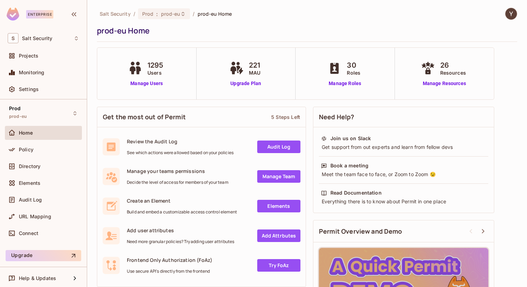  Describe the element at coordinates (29, 89) in the screenshot. I see `span: Settings` at that location.